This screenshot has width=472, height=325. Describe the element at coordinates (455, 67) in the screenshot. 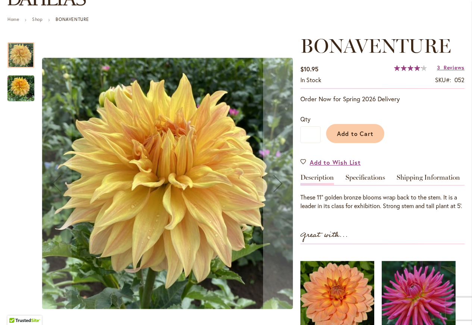

I see `span: Reviews` at that location.